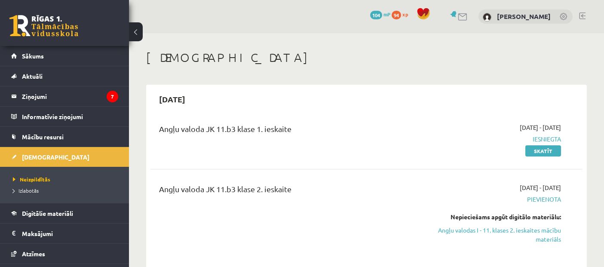 Image resolution: width=604 pixels, height=267 pixels. Describe the element at coordinates (499, 199) in the screenshot. I see `span: Pievienota` at that location.